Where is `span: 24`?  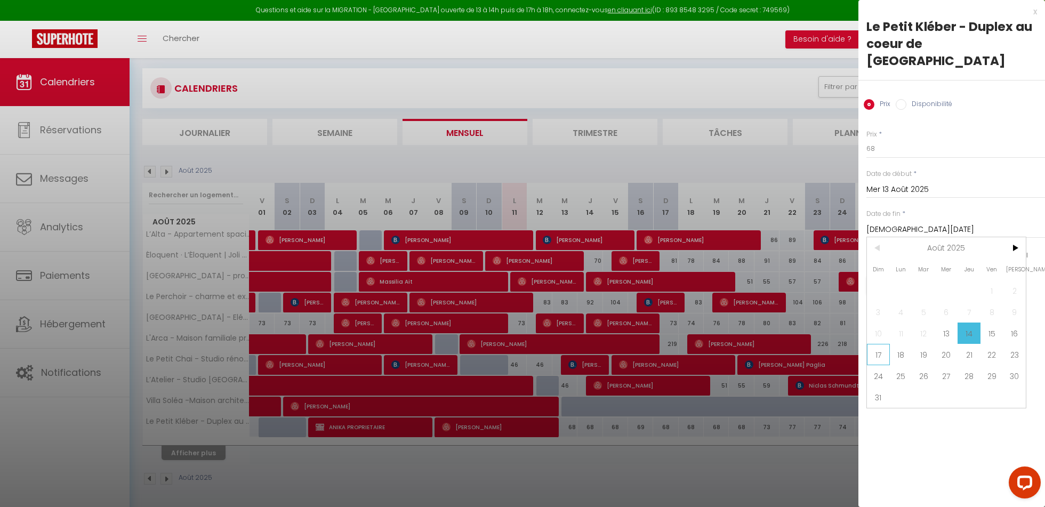 span: 24 is located at coordinates (878, 376).